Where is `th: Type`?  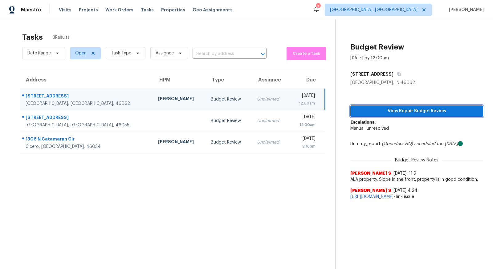 th: Type is located at coordinates (229, 80).